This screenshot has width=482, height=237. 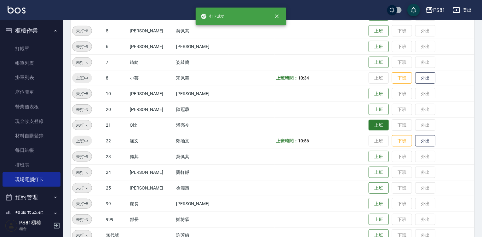 What do you see at coordinates (151, 220) in the screenshot?
I see `td: 部長` at bounding box center [151, 220].